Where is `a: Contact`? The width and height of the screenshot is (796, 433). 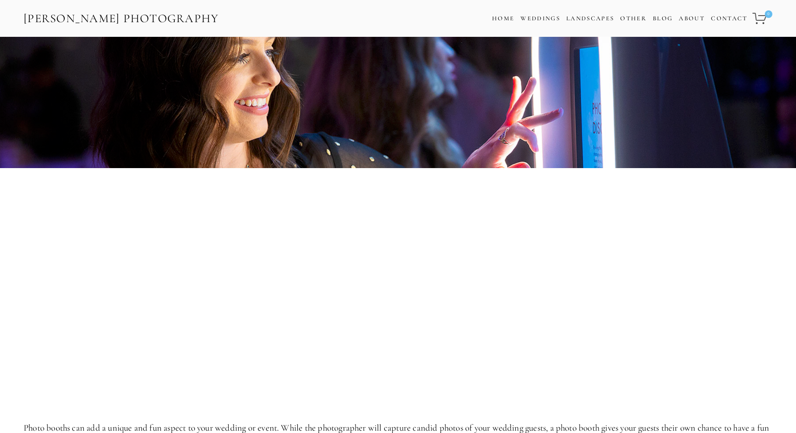 a: Contact is located at coordinates (729, 18).